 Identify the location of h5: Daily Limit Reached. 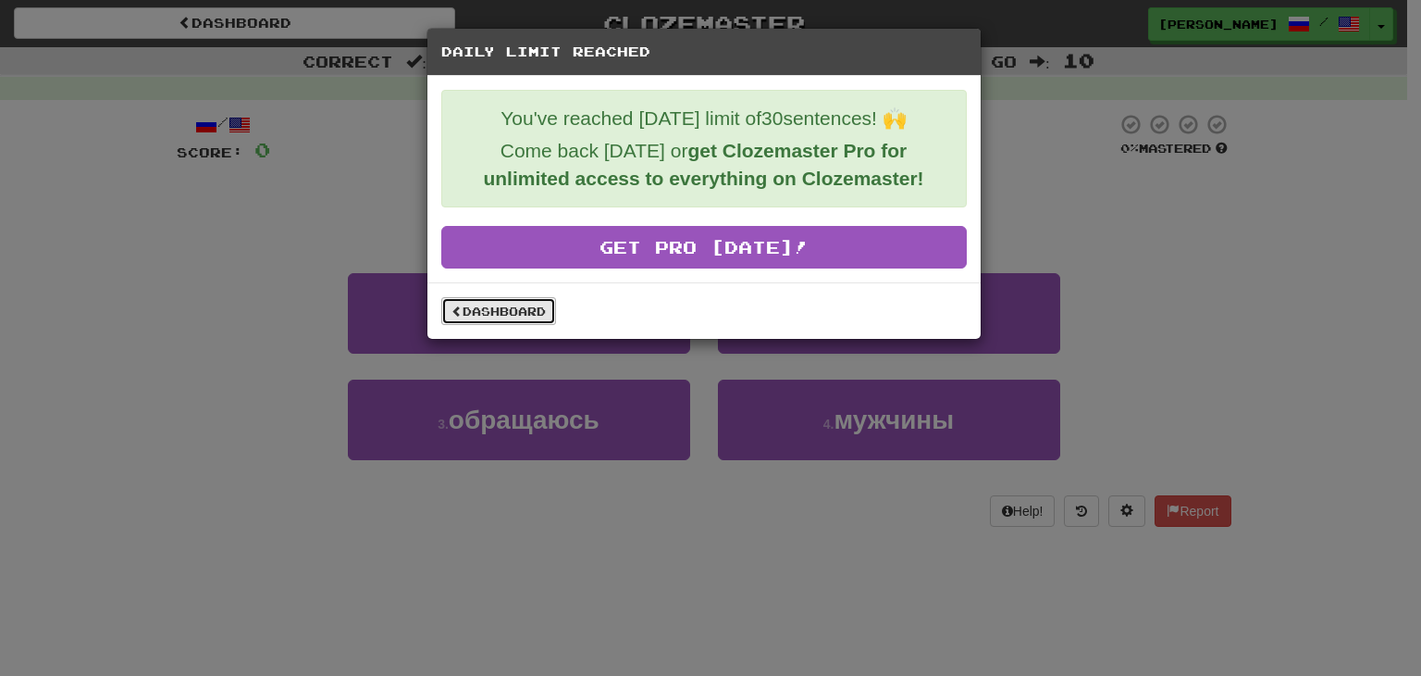
(704, 52).